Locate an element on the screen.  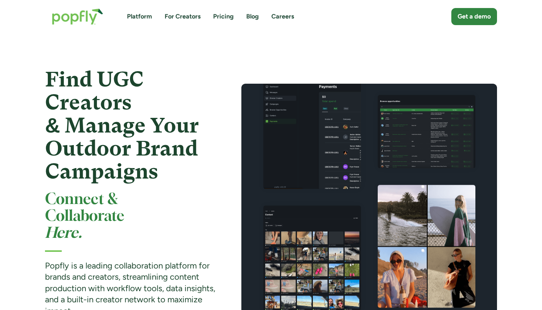
a: For Creators is located at coordinates (182, 16).